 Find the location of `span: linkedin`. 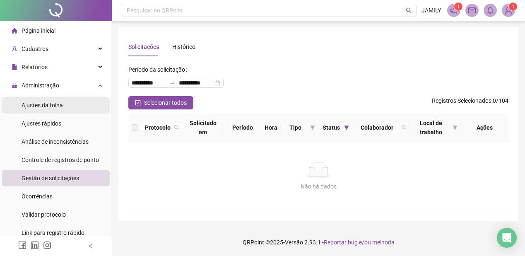

span: linkedin is located at coordinates (35, 245).